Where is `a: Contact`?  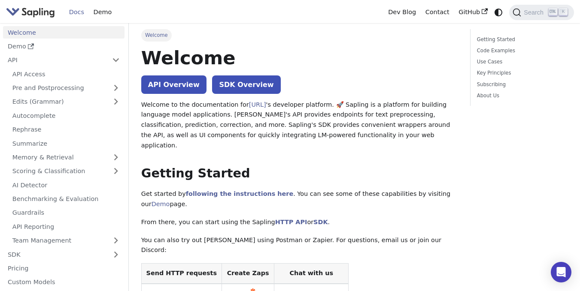
a: Contact is located at coordinates (437, 12).